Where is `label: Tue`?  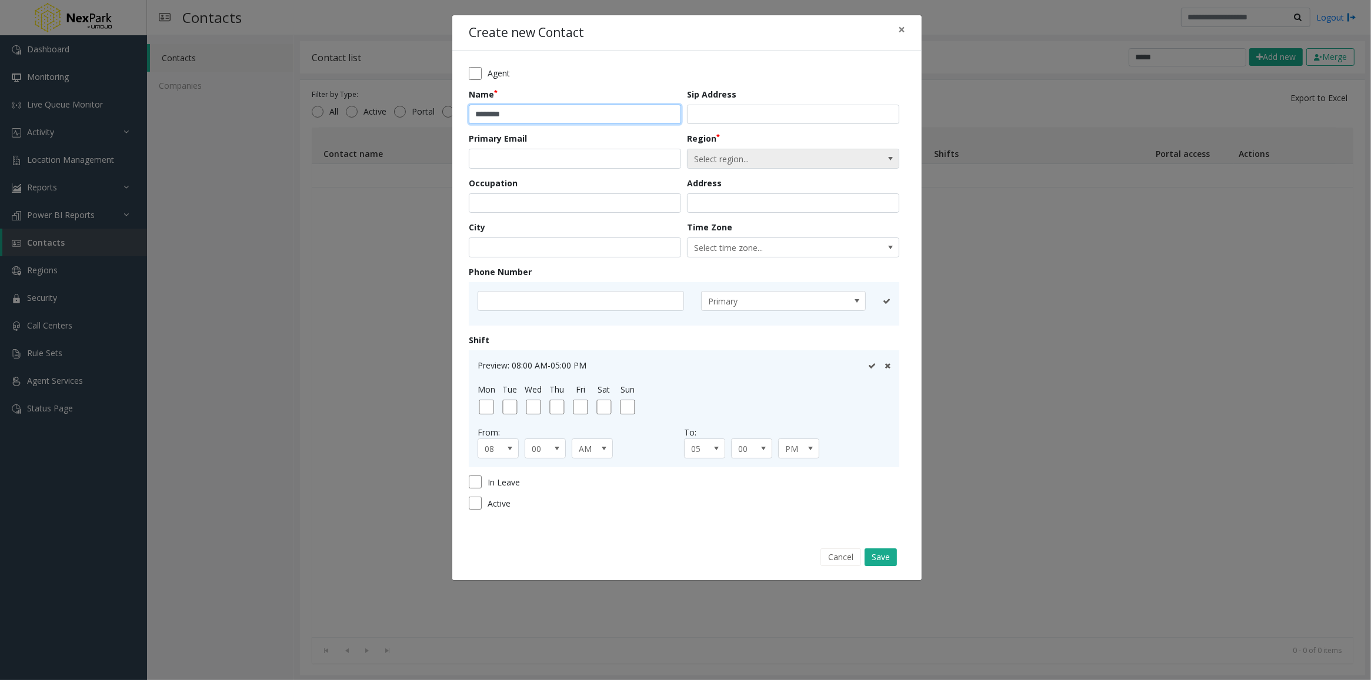
label: Tue is located at coordinates (510, 389).